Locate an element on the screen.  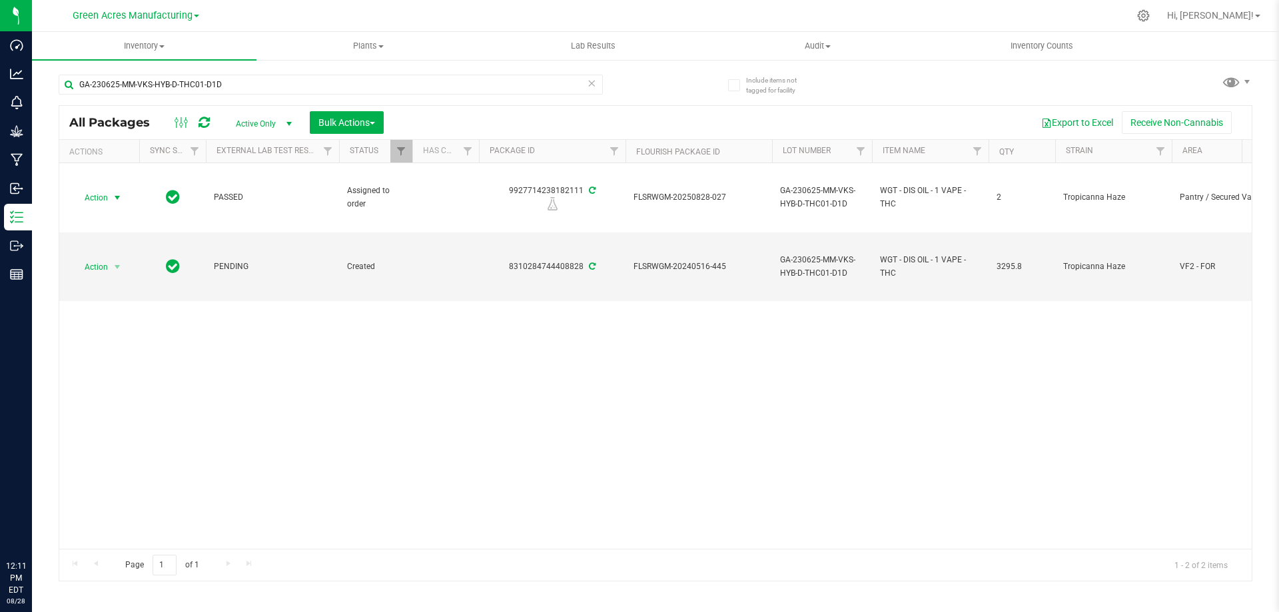
a: Package ID is located at coordinates (512, 151).